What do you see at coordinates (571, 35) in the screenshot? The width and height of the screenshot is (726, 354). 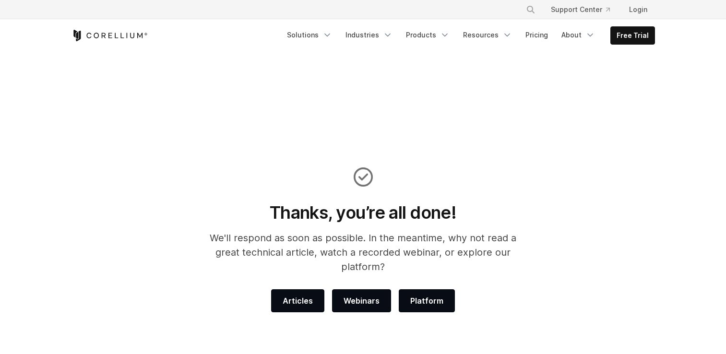 I see `font: About` at bounding box center [571, 35].